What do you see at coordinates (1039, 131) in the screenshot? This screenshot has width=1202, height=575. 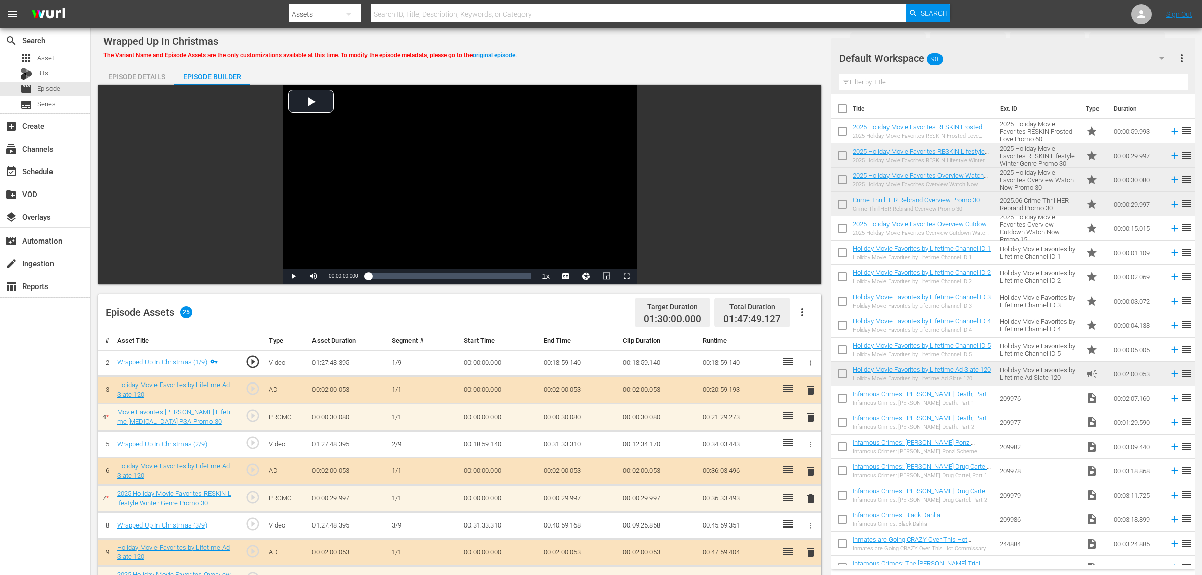 I see `td: 2025 Holiday Movie Favorites RESKIN Frosted Love Promo 60` at bounding box center [1039, 131].